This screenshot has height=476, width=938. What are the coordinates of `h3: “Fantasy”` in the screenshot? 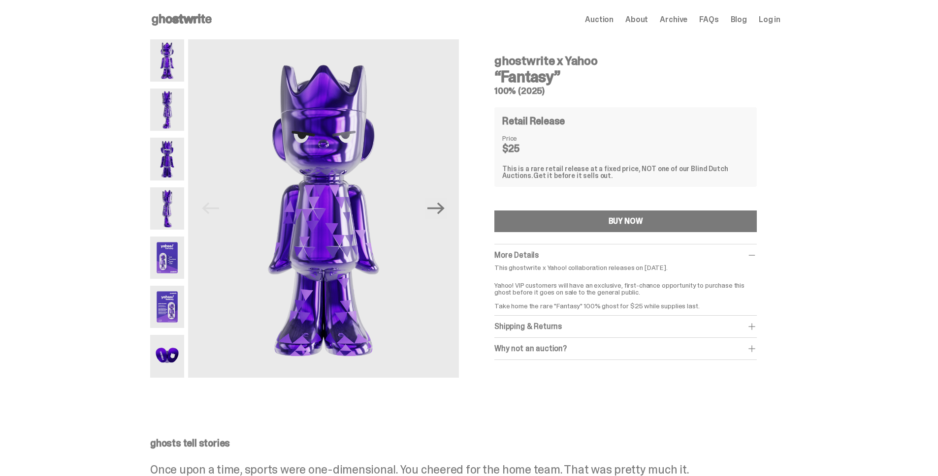 It's located at (625, 77).